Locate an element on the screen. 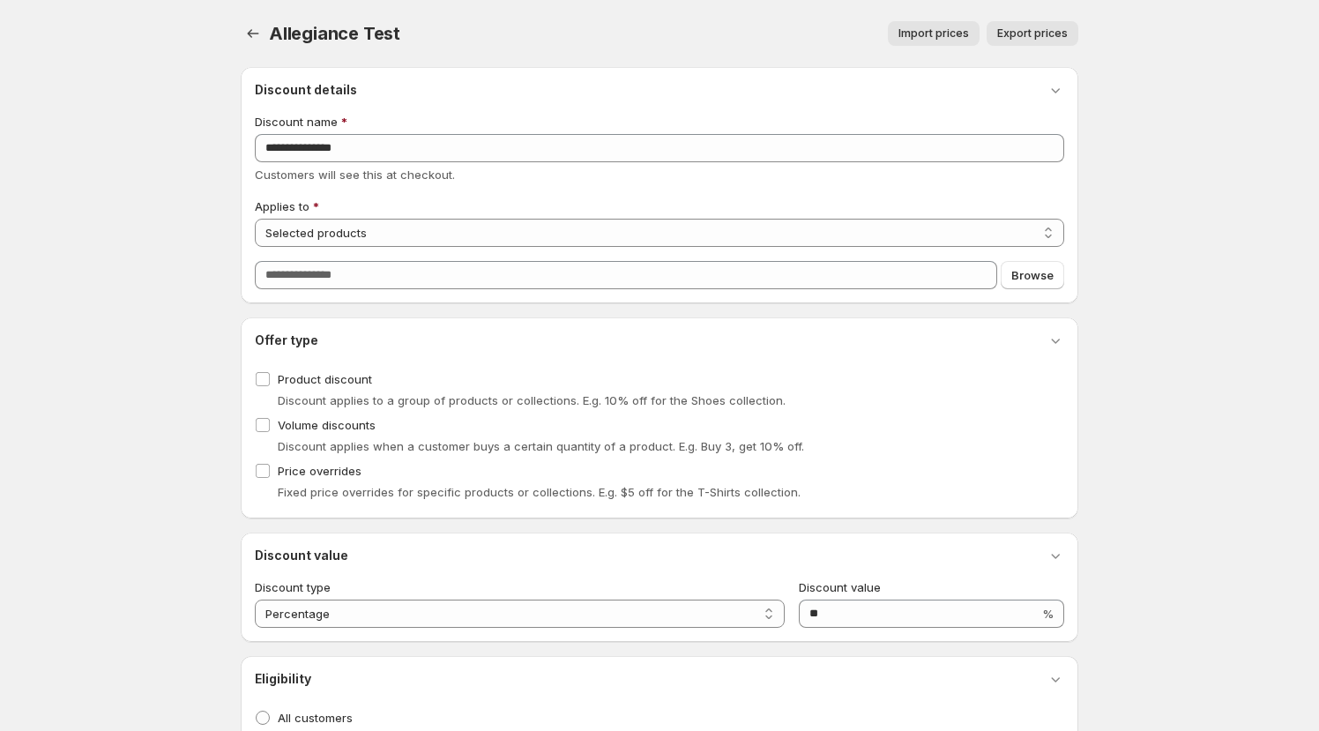 This screenshot has width=1319, height=731. span: Export prices is located at coordinates (1032, 34).